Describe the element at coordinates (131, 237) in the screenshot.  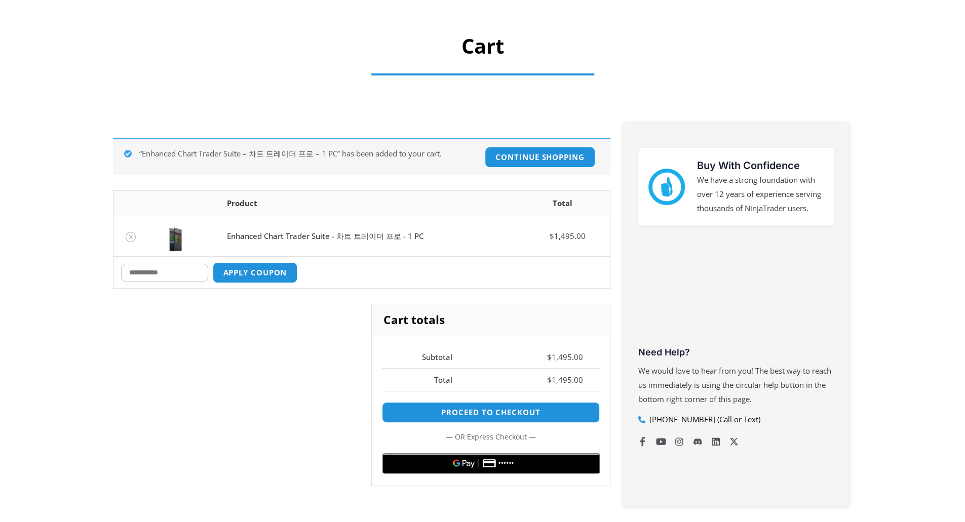
I see `a: Remove Enhanced Chart Trader Suite - 차트 트레이더 프로 - 1 PC from cart` at that location.